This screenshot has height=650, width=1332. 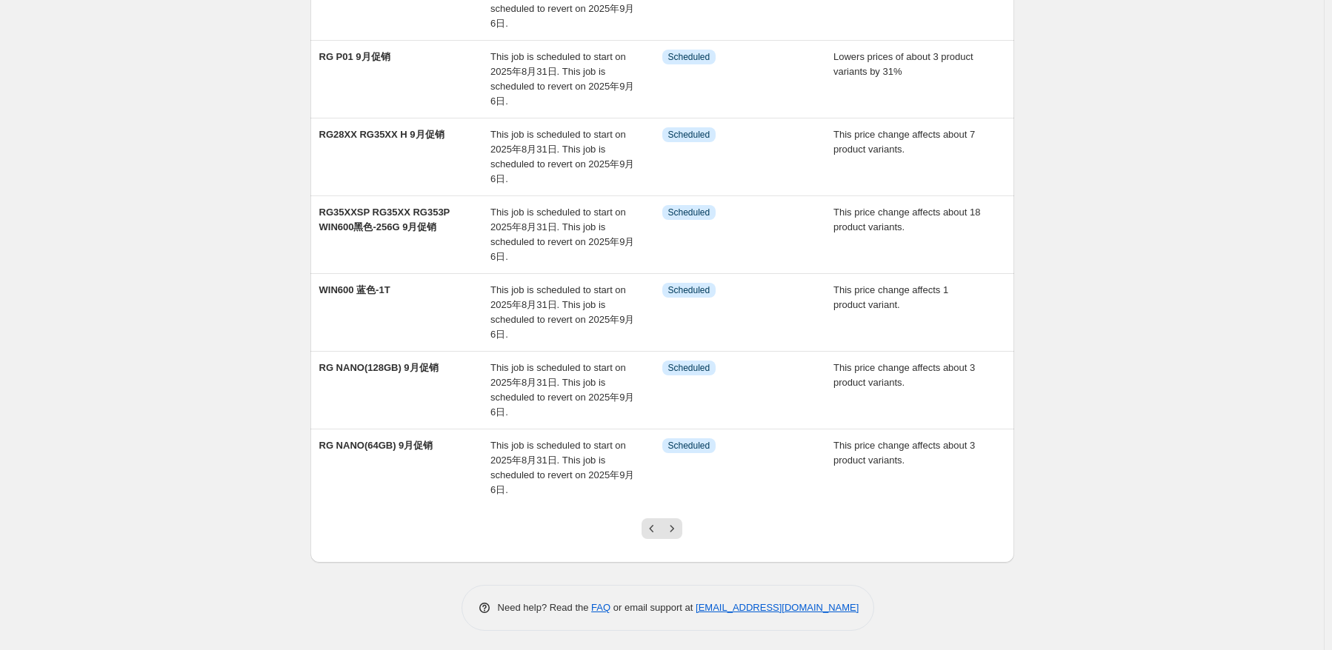 What do you see at coordinates (890, 297) in the screenshot?
I see `span: This price change affects 1 product variant.` at bounding box center [890, 297].